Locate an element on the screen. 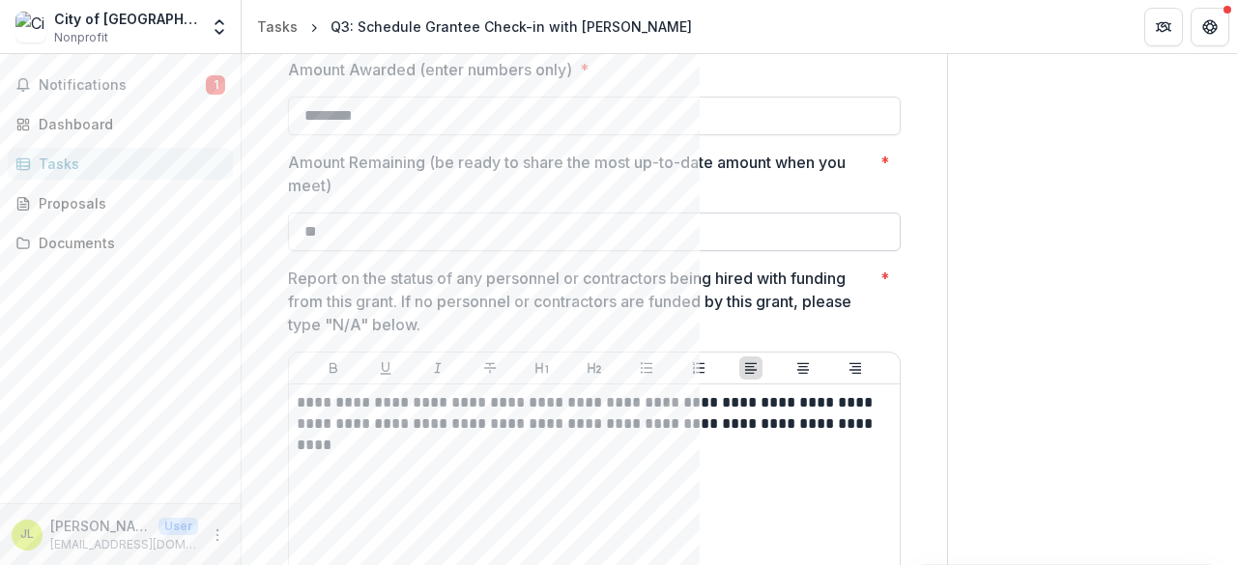 This screenshot has height=565, width=1237. button: Heading 1 is located at coordinates (542, 368).